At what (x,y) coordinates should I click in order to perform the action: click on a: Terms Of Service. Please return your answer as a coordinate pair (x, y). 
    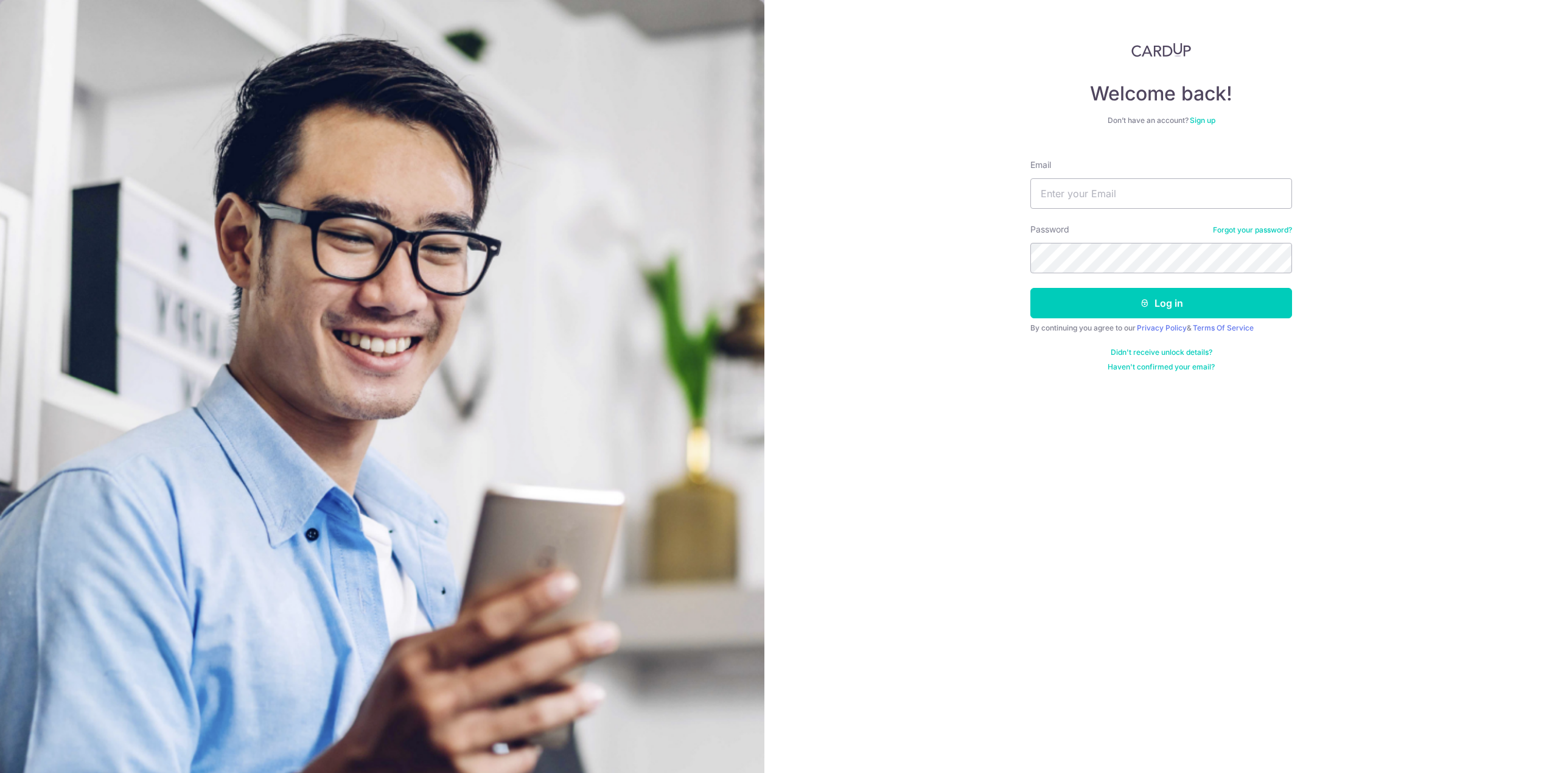
    Looking at the image, I should click on (1223, 327).